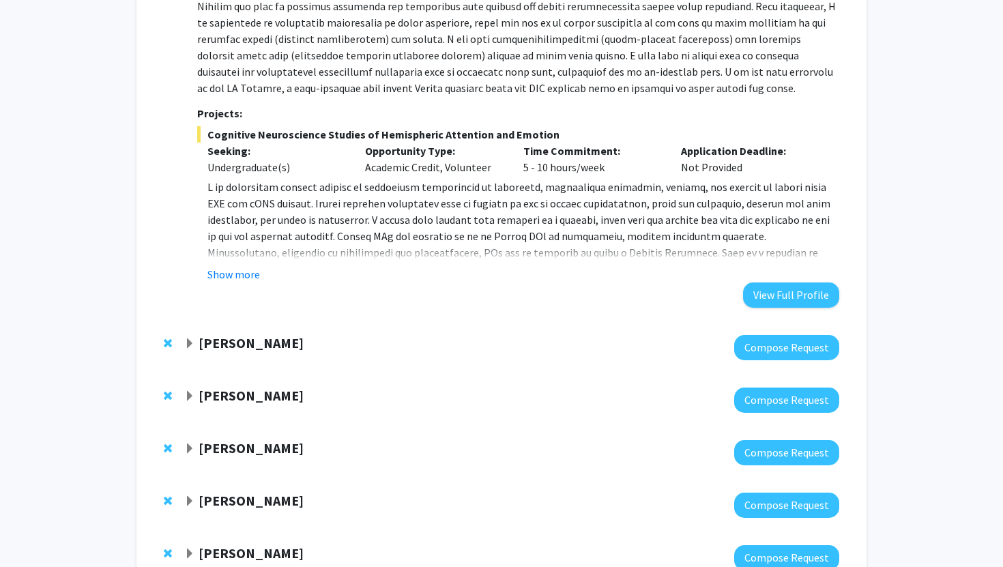  Describe the element at coordinates (220, 113) in the screenshot. I see `strong: Projects:` at that location.